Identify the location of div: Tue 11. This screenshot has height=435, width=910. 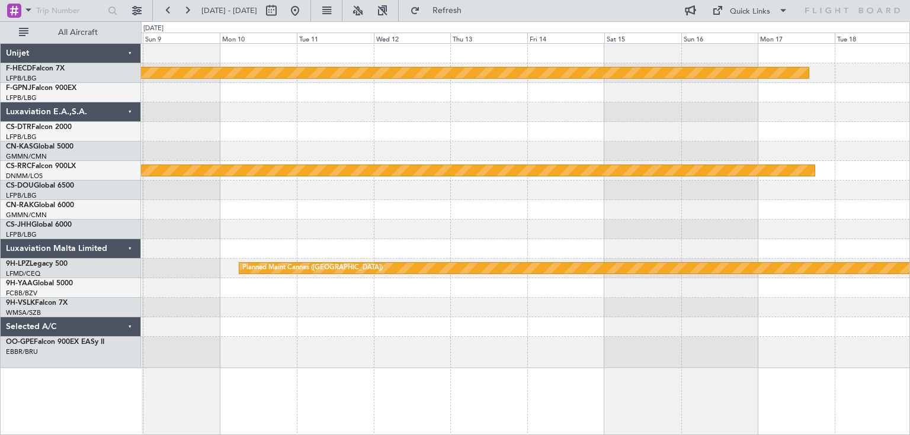
(335, 38).